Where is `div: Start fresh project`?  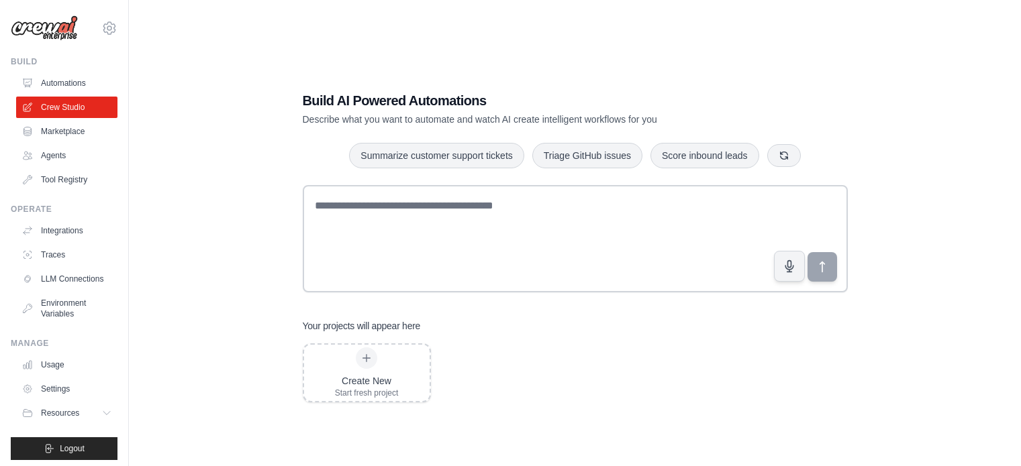 div: Start fresh project is located at coordinates (366, 393).